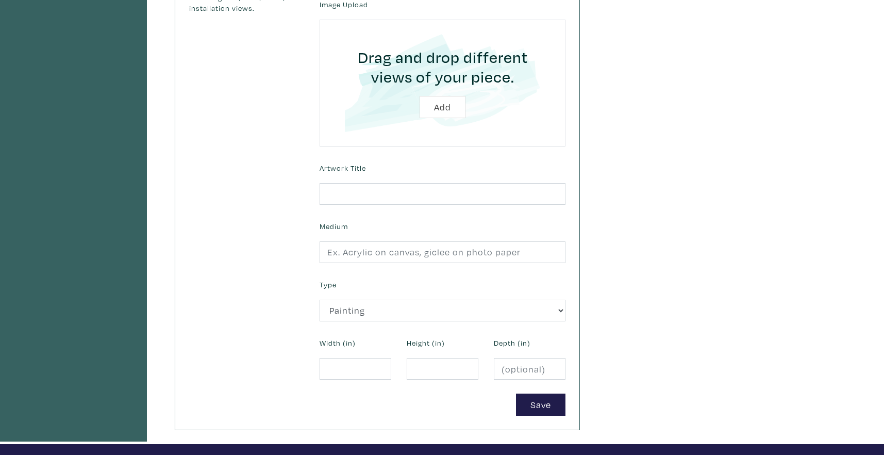  What do you see at coordinates (343, 168) in the screenshot?
I see `label: Artwork Title` at bounding box center [343, 168].